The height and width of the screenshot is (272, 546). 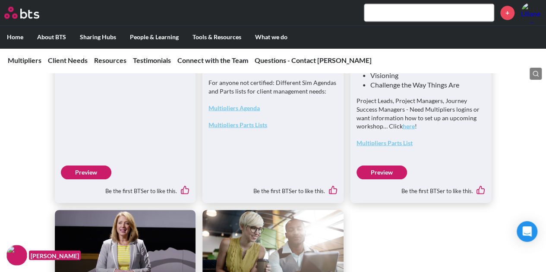 What do you see at coordinates (17, 255) in the screenshot?
I see `img: F` at bounding box center [17, 255].